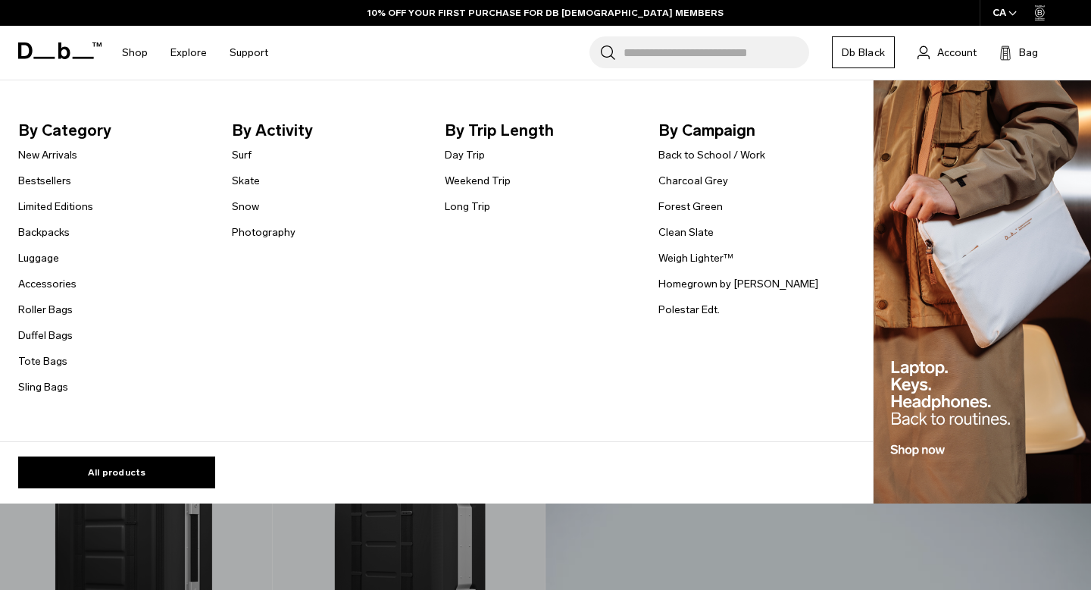 This screenshot has height=590, width=1091. I want to click on span: By Category, so click(113, 130).